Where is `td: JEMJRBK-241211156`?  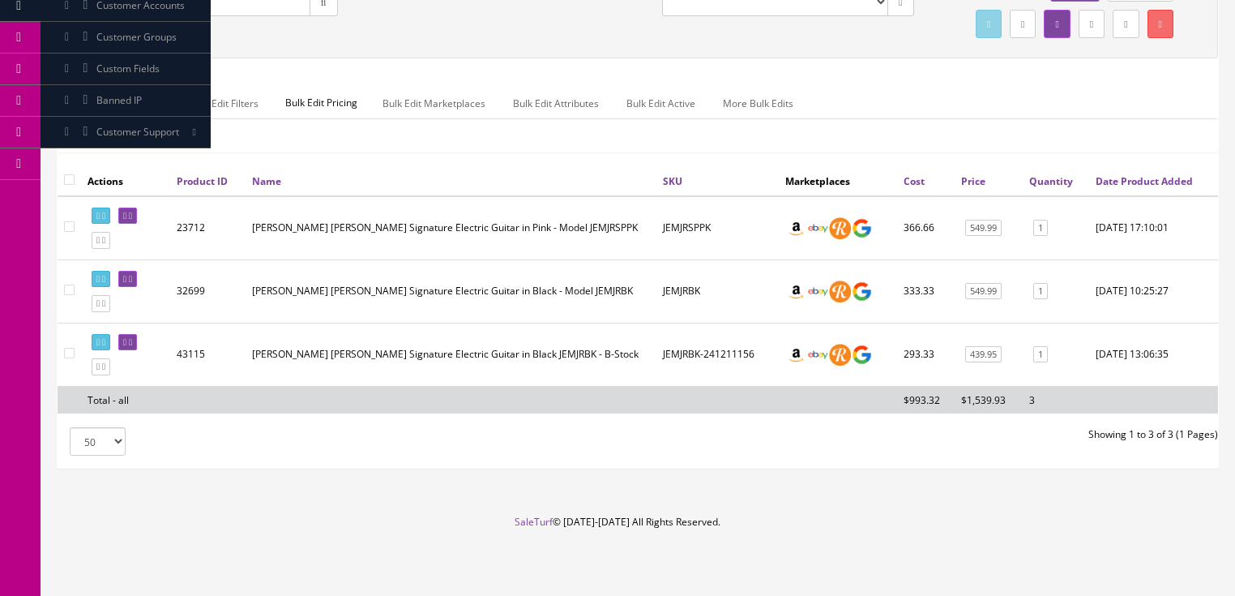 td: JEMJRBK-241211156 is located at coordinates (717, 354).